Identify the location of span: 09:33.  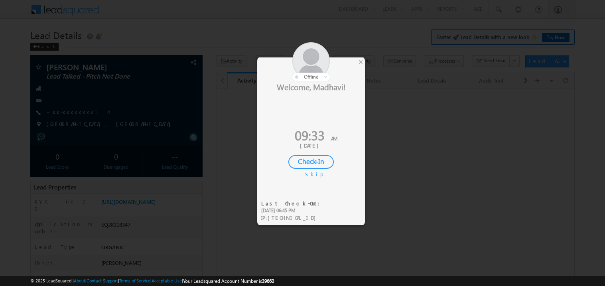
(310, 135).